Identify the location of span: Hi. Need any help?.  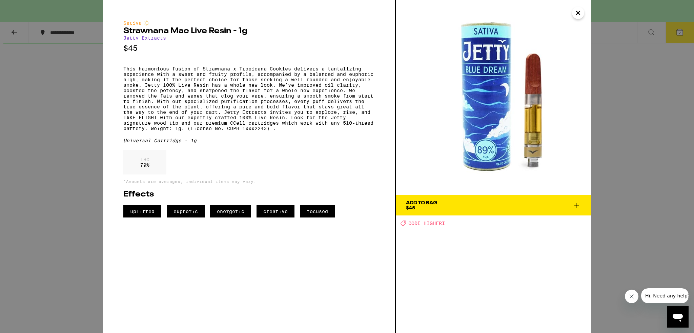
(26, 7).